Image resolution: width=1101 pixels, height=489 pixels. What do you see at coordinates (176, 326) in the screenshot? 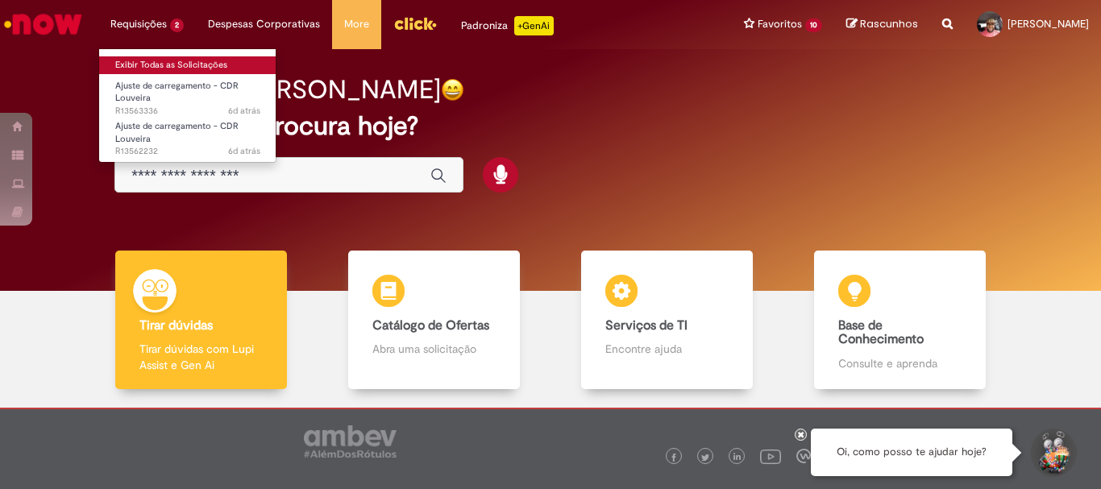
I see `b: Tirar dúvidas` at bounding box center [176, 326].